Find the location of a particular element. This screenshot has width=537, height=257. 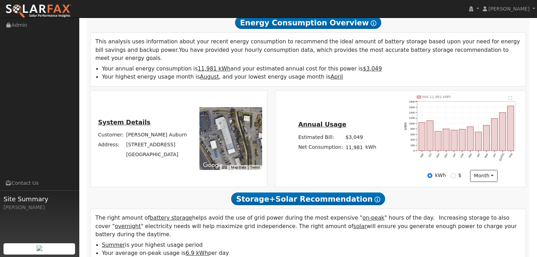

img: Google is located at coordinates (213, 165).